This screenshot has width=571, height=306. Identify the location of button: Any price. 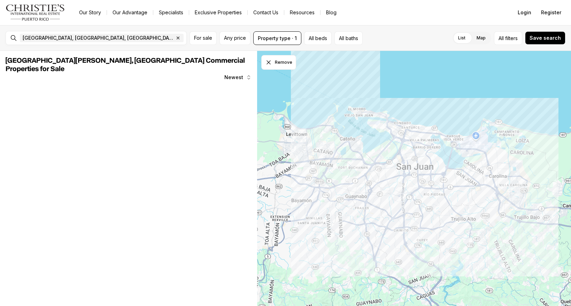
(235, 38).